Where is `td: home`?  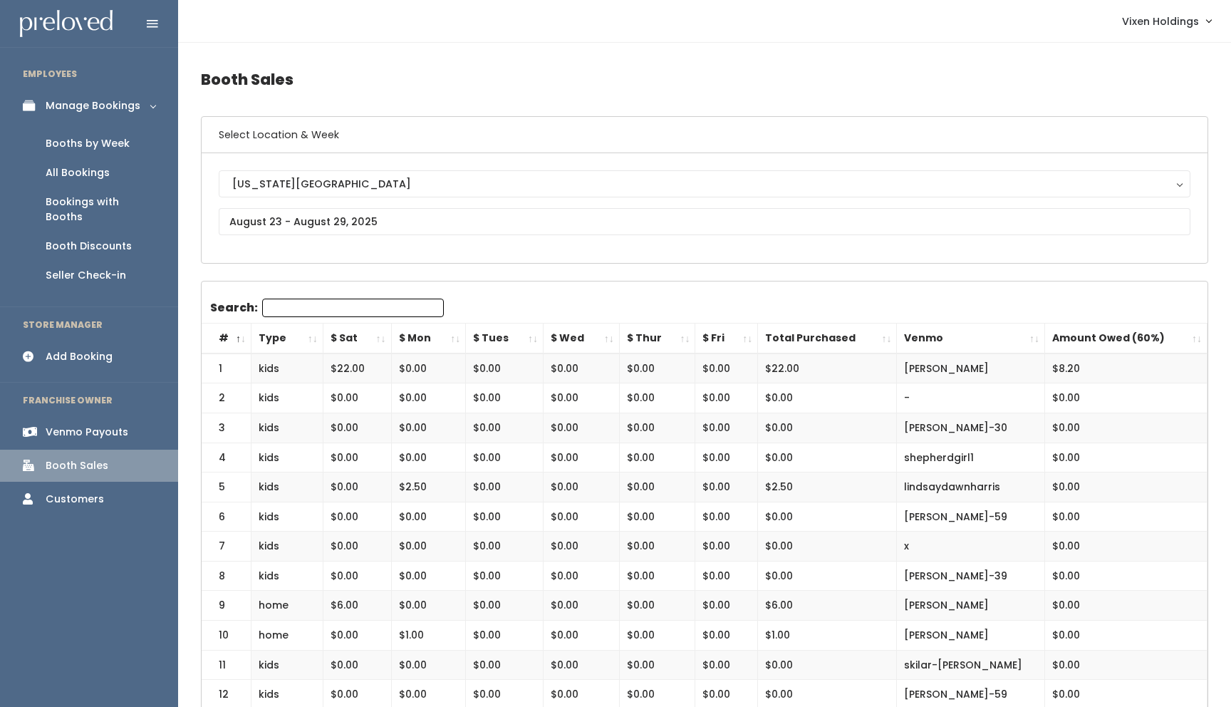 td: home is located at coordinates (287, 635).